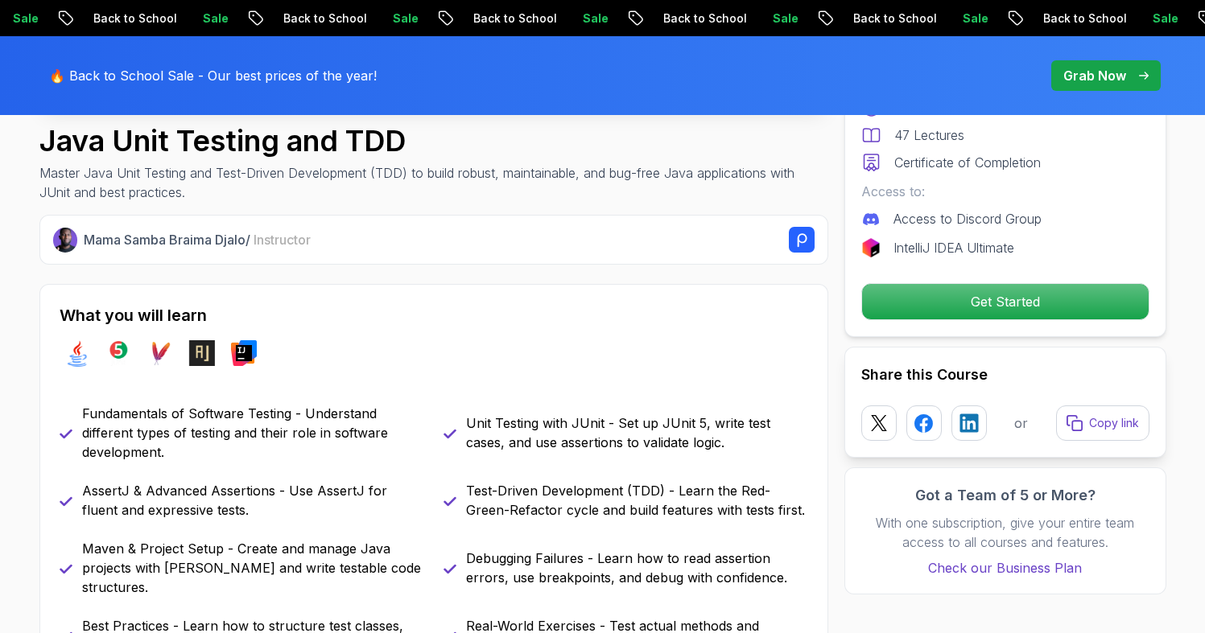  Describe the element at coordinates (76, 354) in the screenshot. I see `img: java logo` at that location.